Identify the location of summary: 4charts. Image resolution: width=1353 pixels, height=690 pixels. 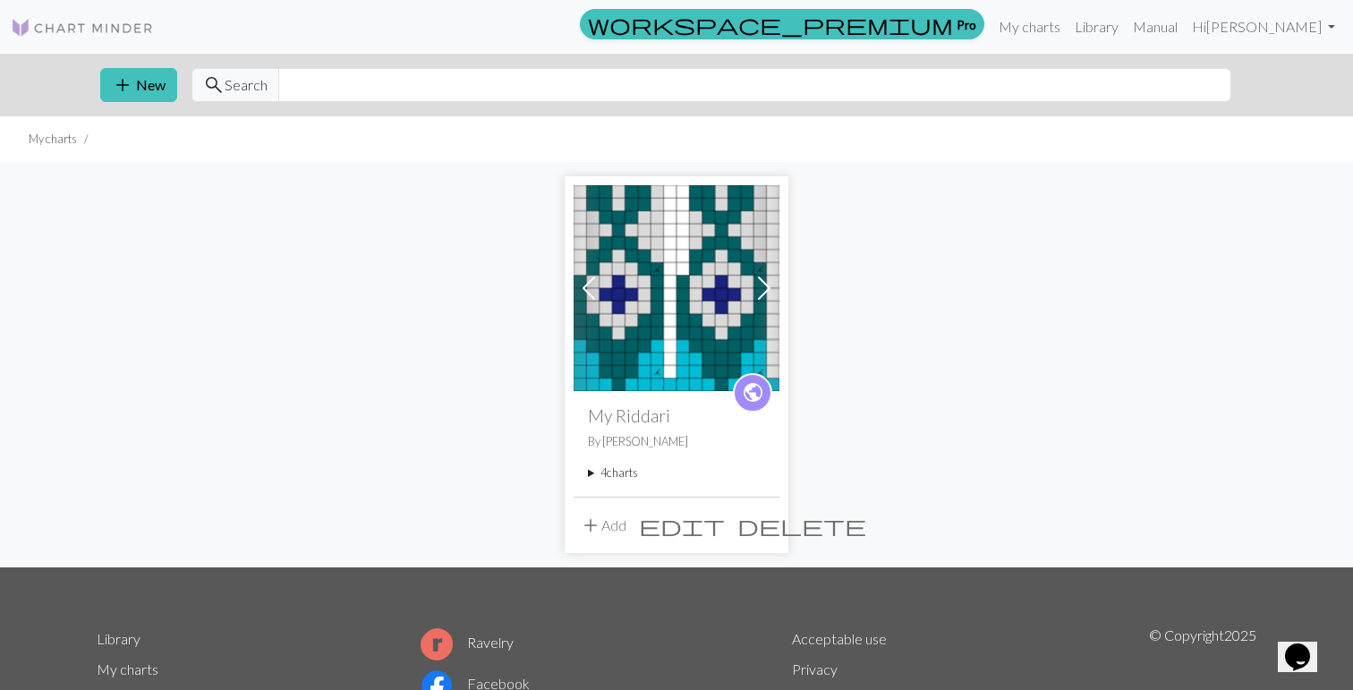
(676, 472).